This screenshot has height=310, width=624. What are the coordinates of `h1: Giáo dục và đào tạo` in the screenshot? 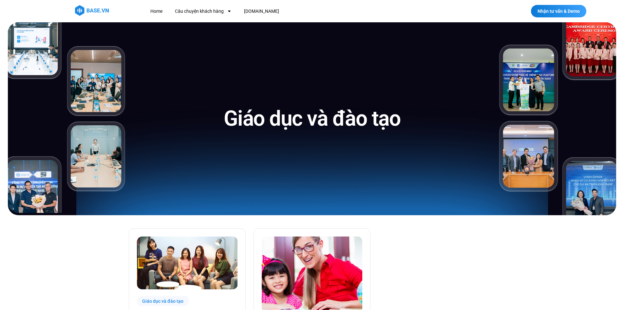 It's located at (312, 118).